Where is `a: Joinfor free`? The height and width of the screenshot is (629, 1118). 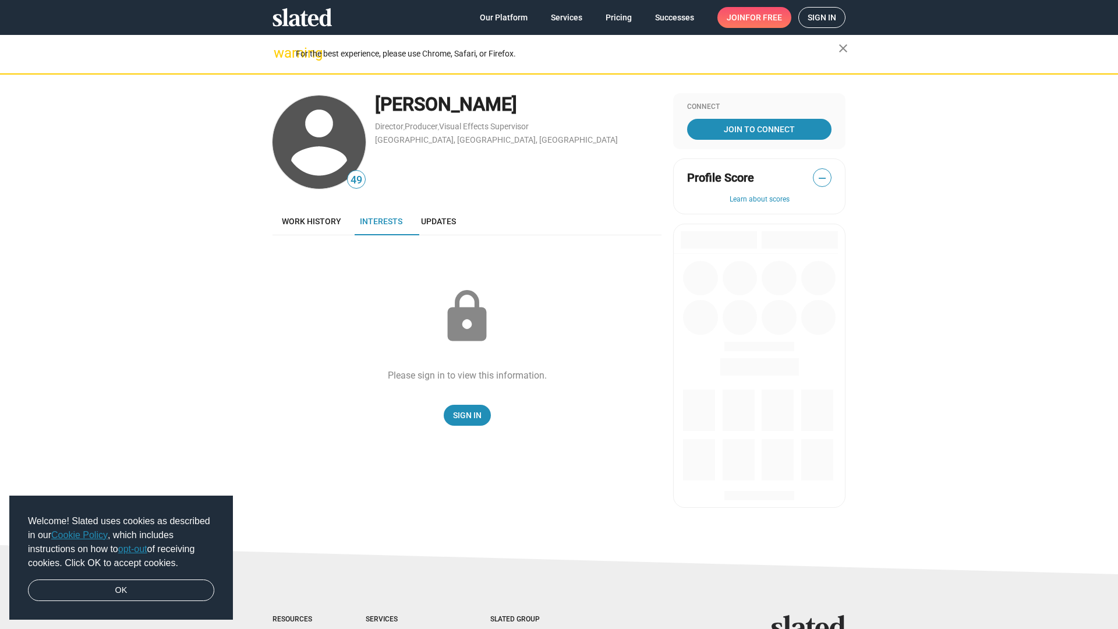 a: Joinfor free is located at coordinates (754, 17).